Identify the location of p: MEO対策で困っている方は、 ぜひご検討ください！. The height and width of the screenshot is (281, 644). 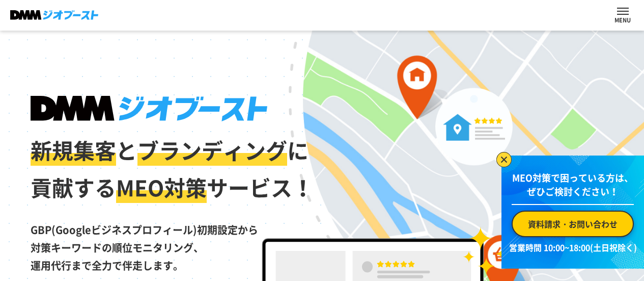
(573, 187).